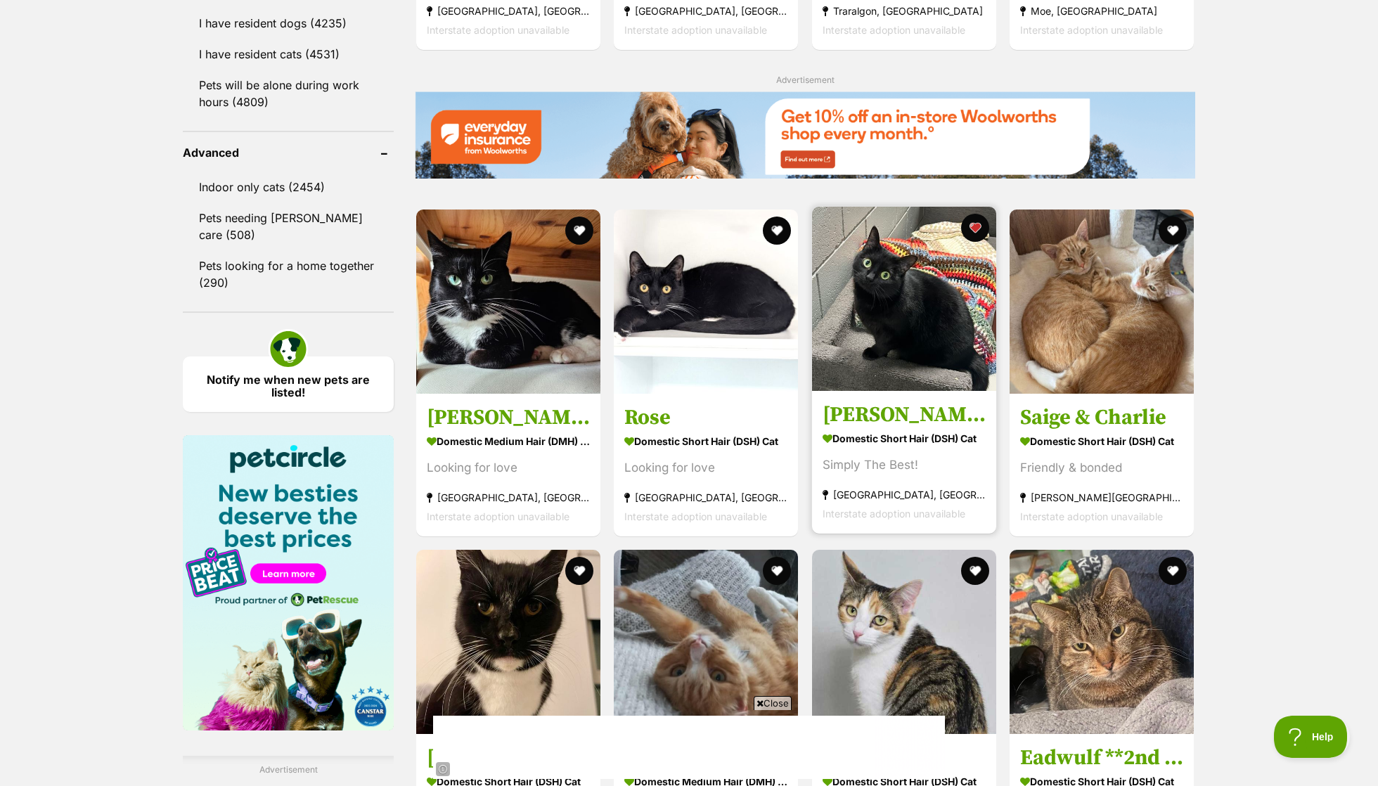  What do you see at coordinates (288, 187) in the screenshot?
I see `a: Indoor only cats (2454)` at bounding box center [288, 187].